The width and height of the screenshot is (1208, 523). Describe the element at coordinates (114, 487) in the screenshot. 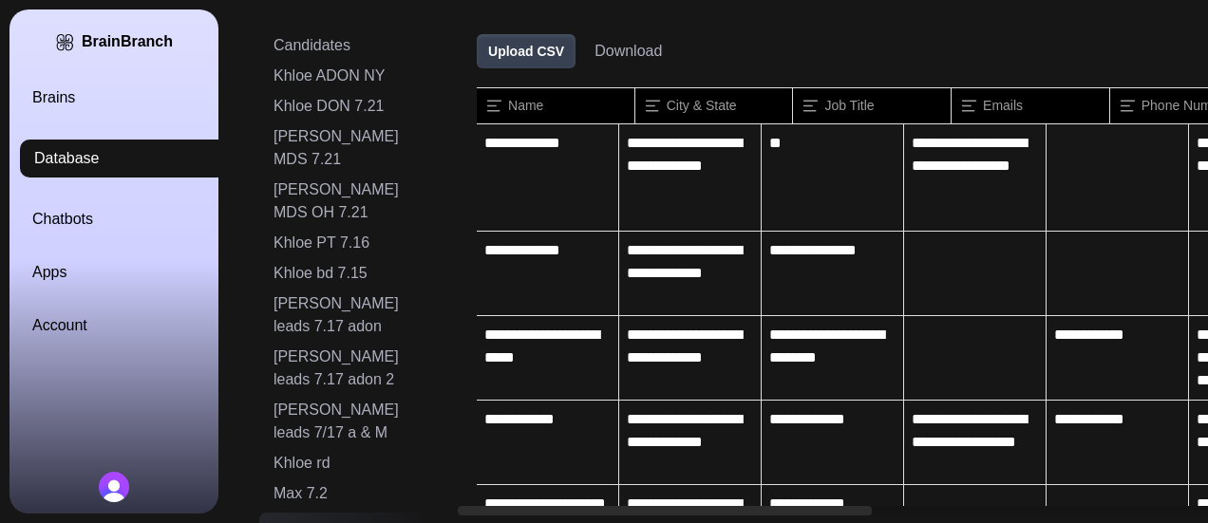

I see `button: Open user button` at that location.